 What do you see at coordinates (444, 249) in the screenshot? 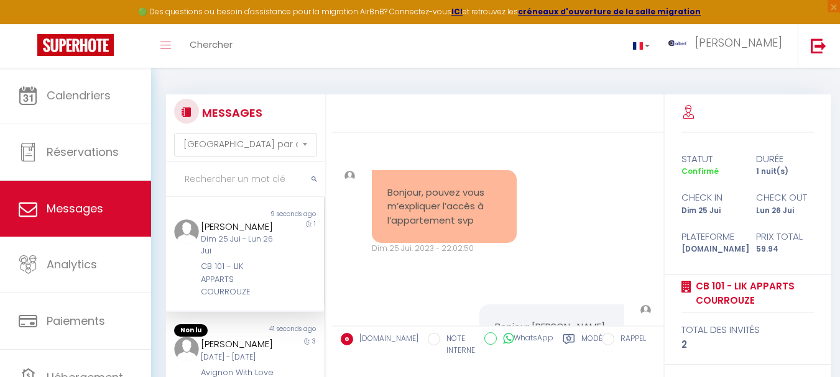
I see `div: Dim 25 Jui. 2023 - 22:02:50` at bounding box center [444, 249].